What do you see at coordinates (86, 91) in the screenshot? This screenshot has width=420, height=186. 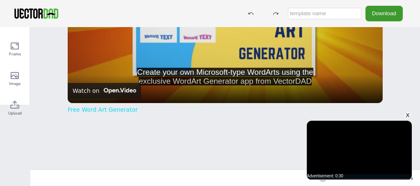 I see `div: Watch on` at bounding box center [86, 91].